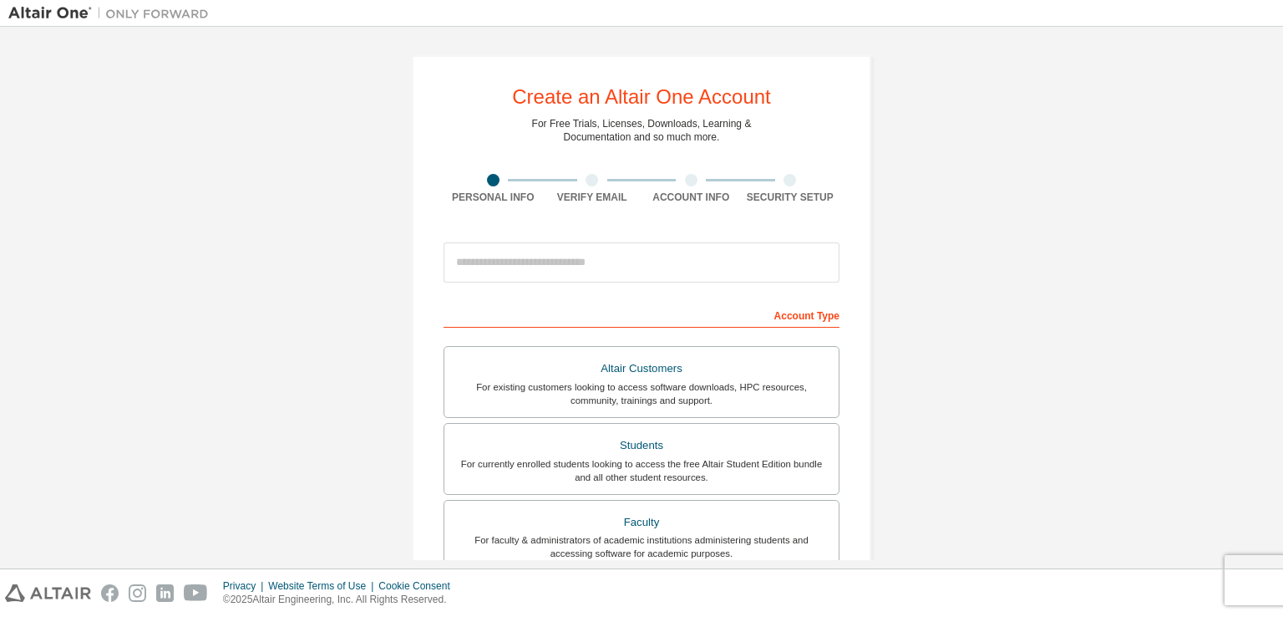  What do you see at coordinates (137, 592) in the screenshot?
I see `img: instagram.svg` at bounding box center [137, 592].